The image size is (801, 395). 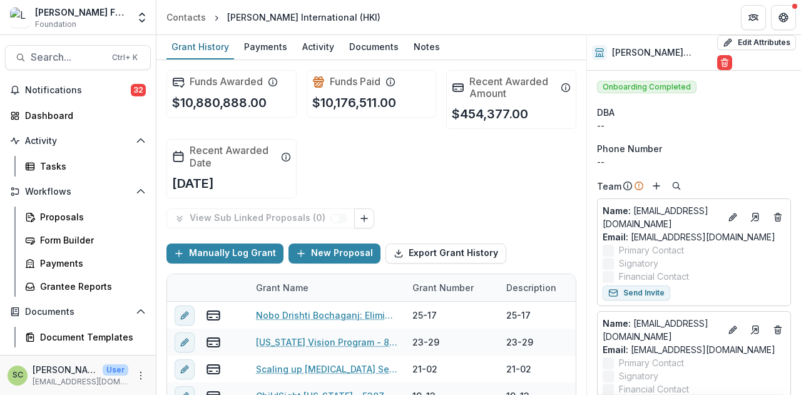 I want to click on h2: Funds Awarded, so click(x=226, y=81).